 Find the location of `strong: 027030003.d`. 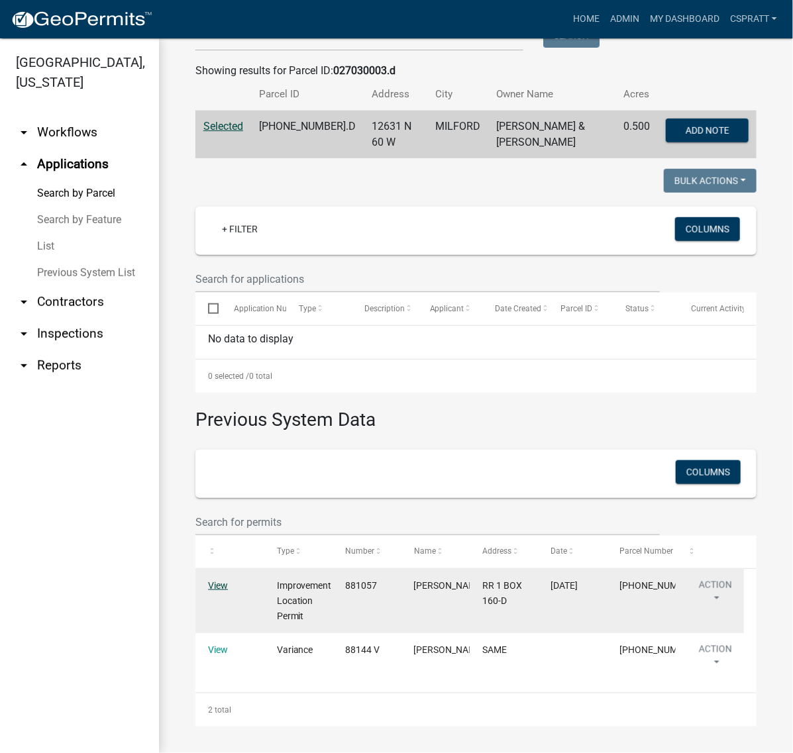

strong: 027030003.d is located at coordinates (364, 70).